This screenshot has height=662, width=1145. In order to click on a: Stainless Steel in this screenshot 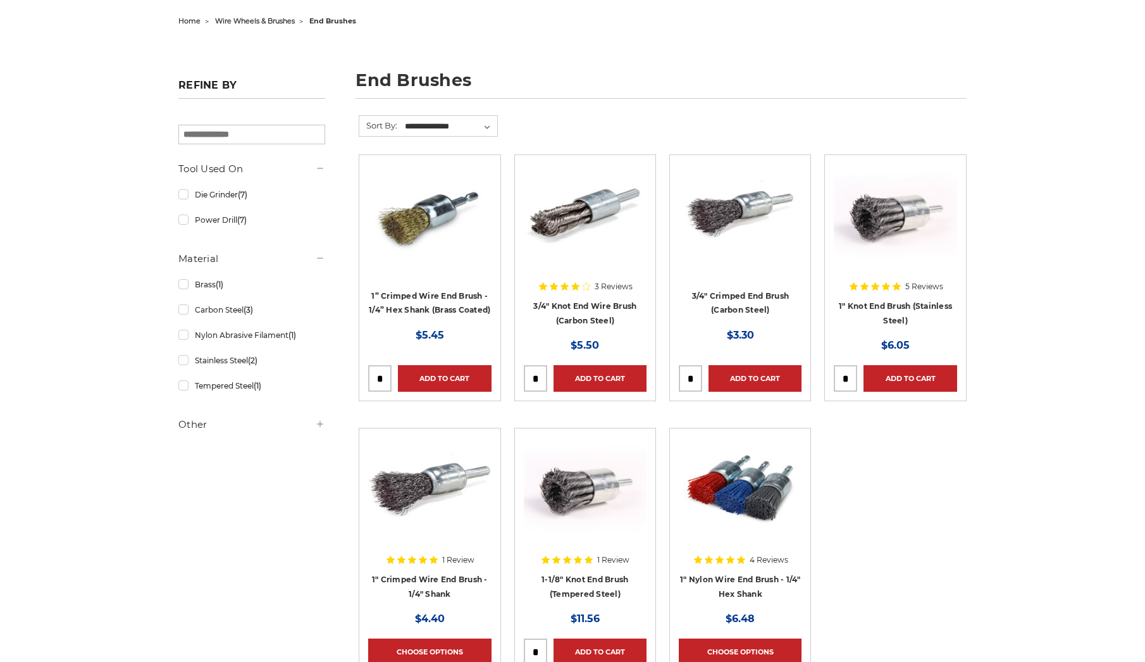, I will do `click(252, 360)`.